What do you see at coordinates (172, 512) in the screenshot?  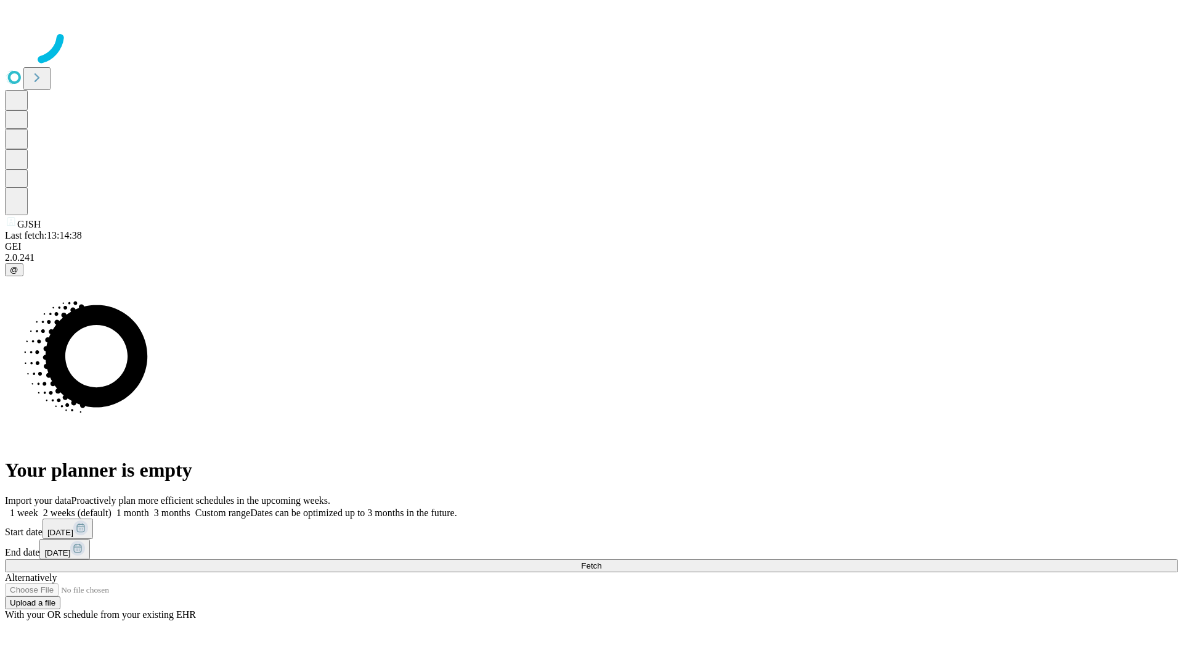 I see `span: 3 months` at bounding box center [172, 512].